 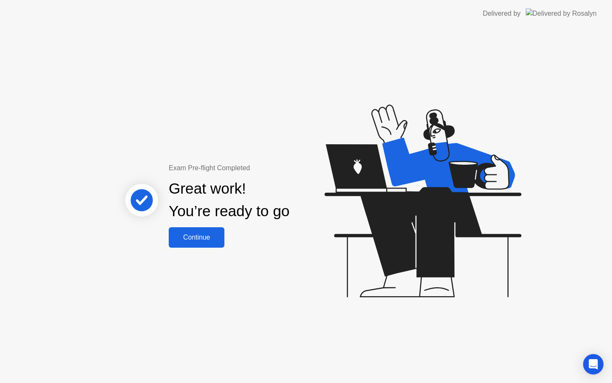 I want to click on button: Continue, so click(x=196, y=237).